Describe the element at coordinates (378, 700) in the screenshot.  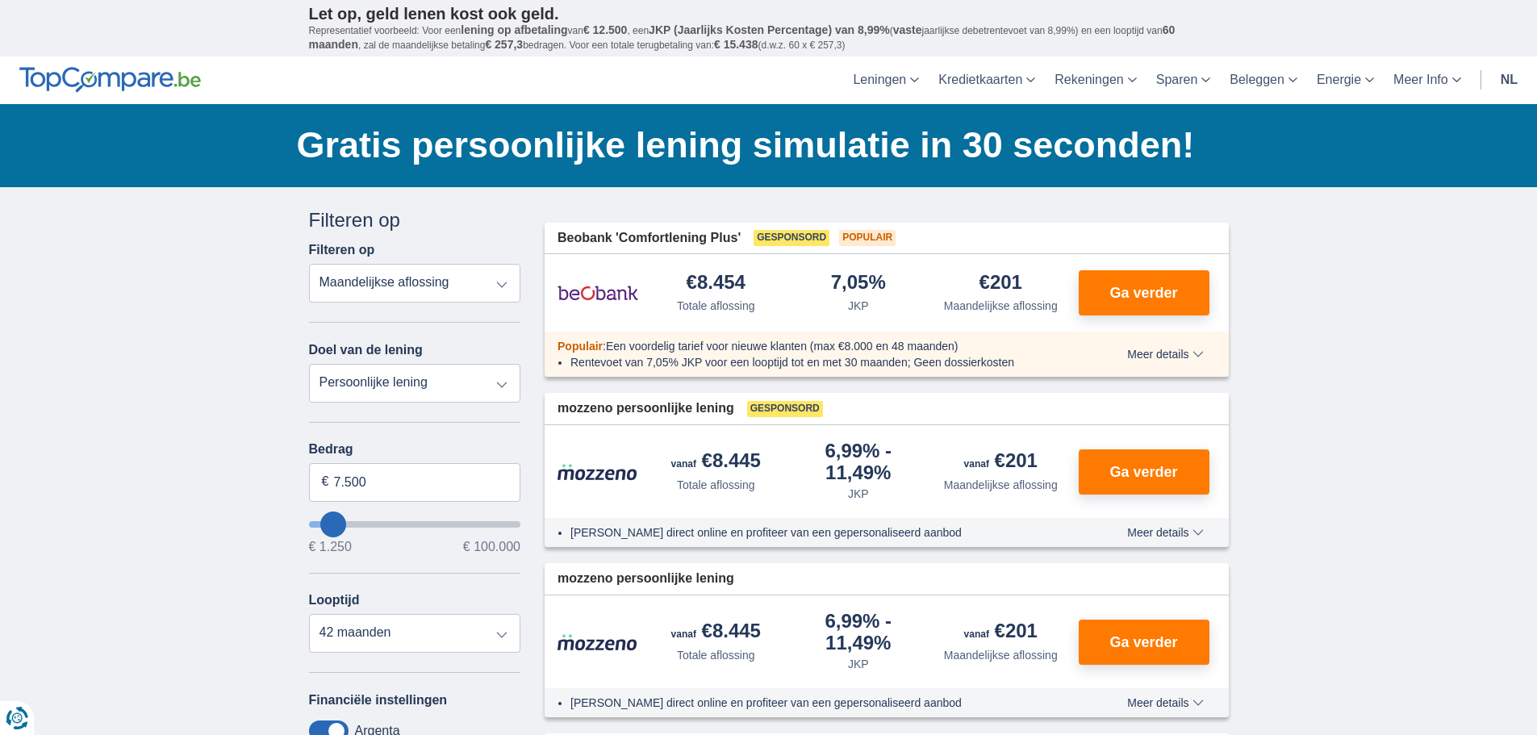
I see `label: Financiële instellingen` at that location.